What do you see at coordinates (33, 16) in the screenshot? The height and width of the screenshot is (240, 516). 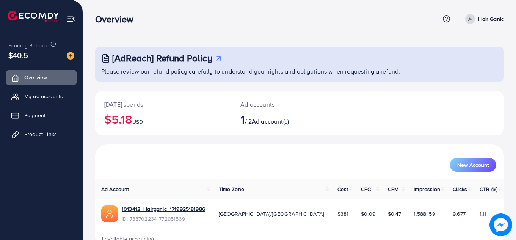 I see `a: logo` at bounding box center [33, 16].